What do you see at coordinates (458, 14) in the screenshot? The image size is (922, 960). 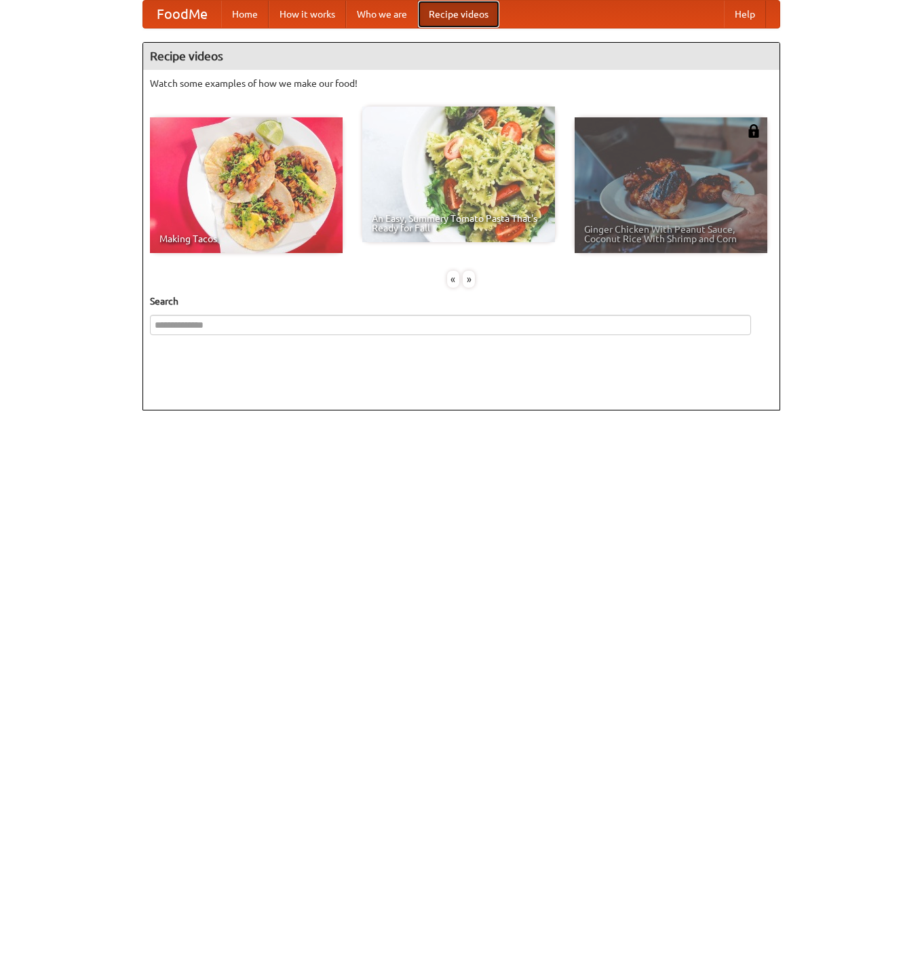 I see `a: Recipe videos` at bounding box center [458, 14].